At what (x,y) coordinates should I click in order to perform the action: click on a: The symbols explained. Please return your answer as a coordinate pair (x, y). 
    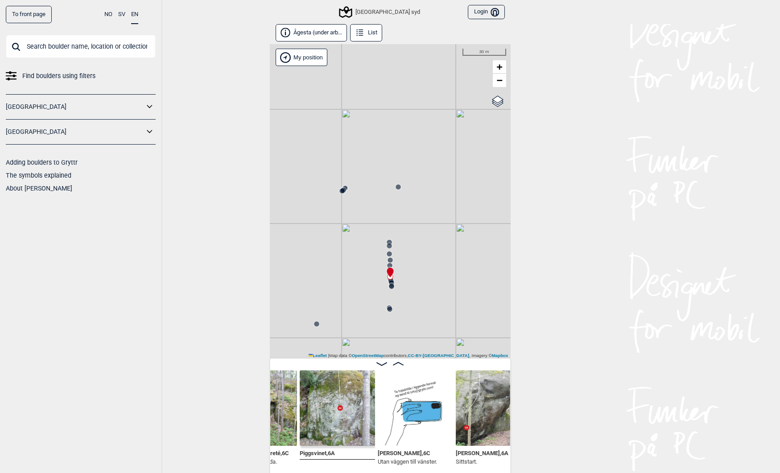
    Looking at the image, I should click on (38, 175).